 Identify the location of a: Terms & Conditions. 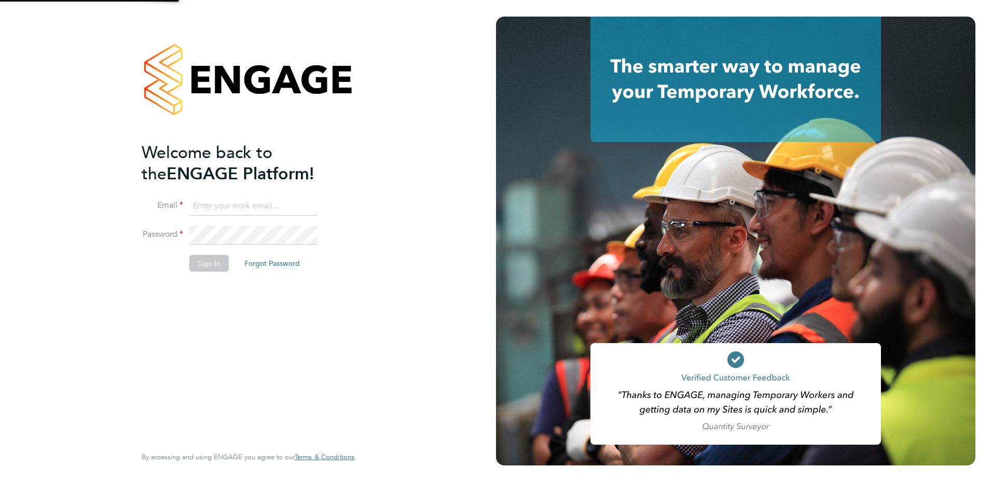
(324, 458).